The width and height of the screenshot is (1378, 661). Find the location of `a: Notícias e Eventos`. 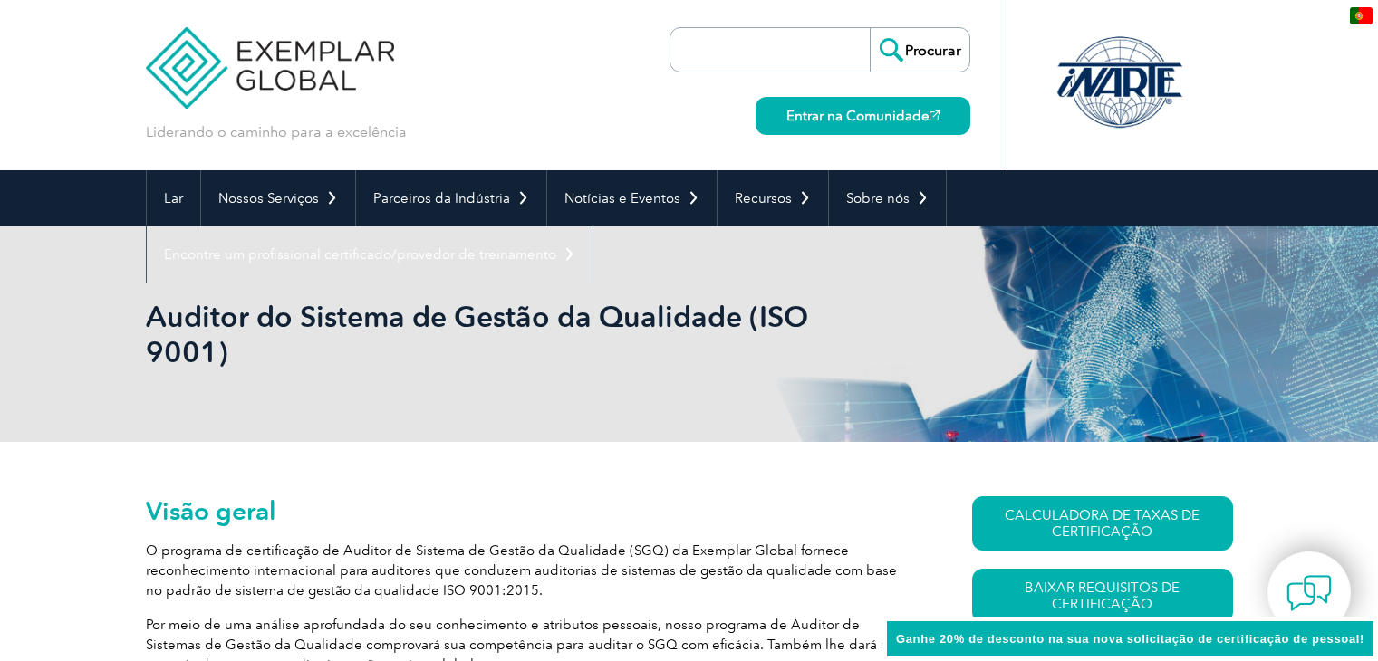

a: Notícias e Eventos is located at coordinates (631, 198).